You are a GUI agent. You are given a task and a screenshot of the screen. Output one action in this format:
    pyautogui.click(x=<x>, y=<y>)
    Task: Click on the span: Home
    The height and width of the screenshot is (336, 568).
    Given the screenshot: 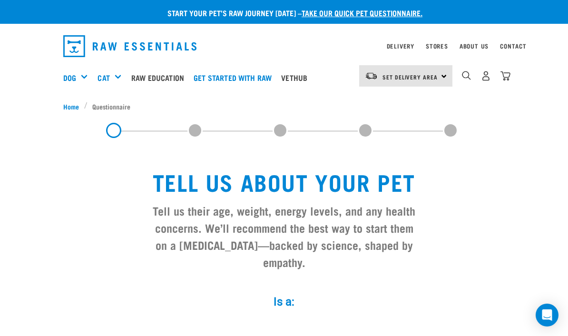 What is the action you would take?
    pyautogui.click(x=71, y=106)
    